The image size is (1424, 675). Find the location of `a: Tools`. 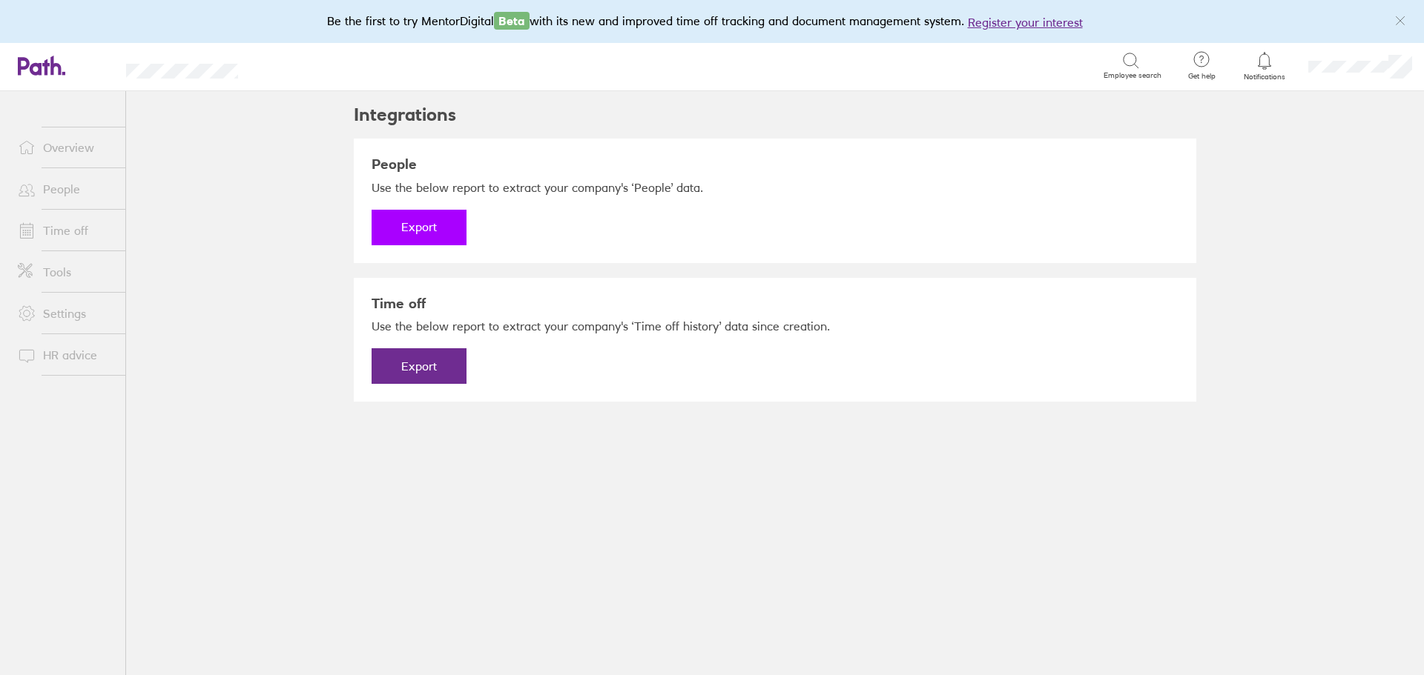

a: Tools is located at coordinates (65, 272).